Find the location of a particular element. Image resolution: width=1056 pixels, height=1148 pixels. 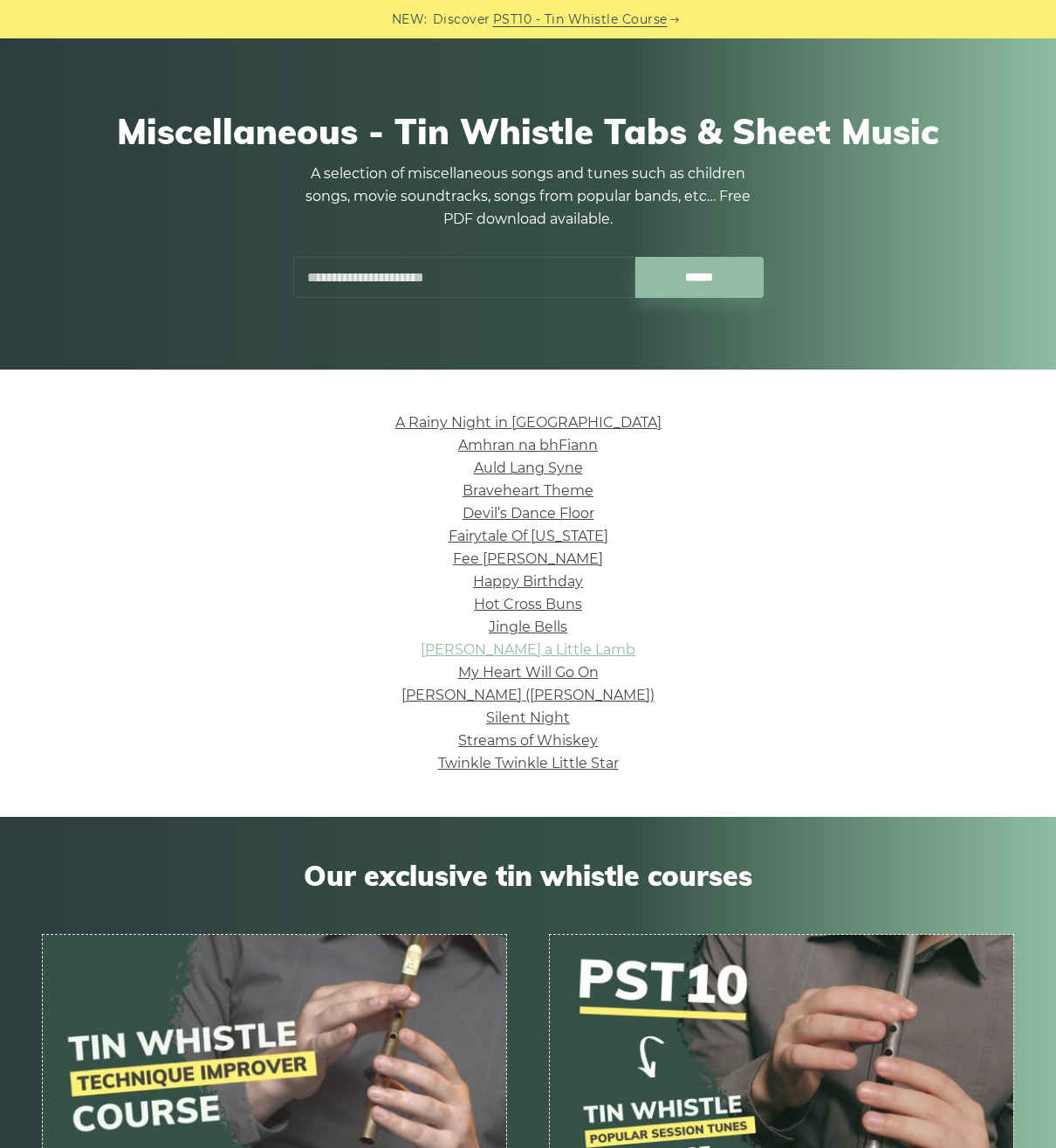

a: Streams of Whiskey is located at coordinates (528, 740).